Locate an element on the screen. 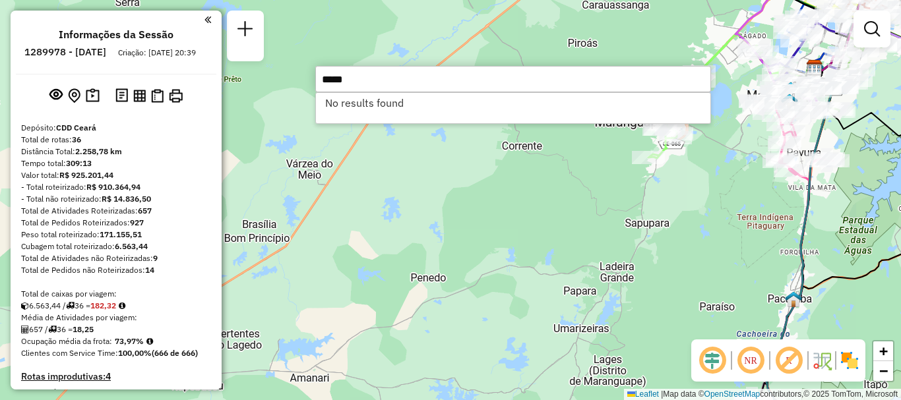 Image resolution: width=901 pixels, height=400 pixels. button: Logs desbloquear sessão is located at coordinates (121, 96).